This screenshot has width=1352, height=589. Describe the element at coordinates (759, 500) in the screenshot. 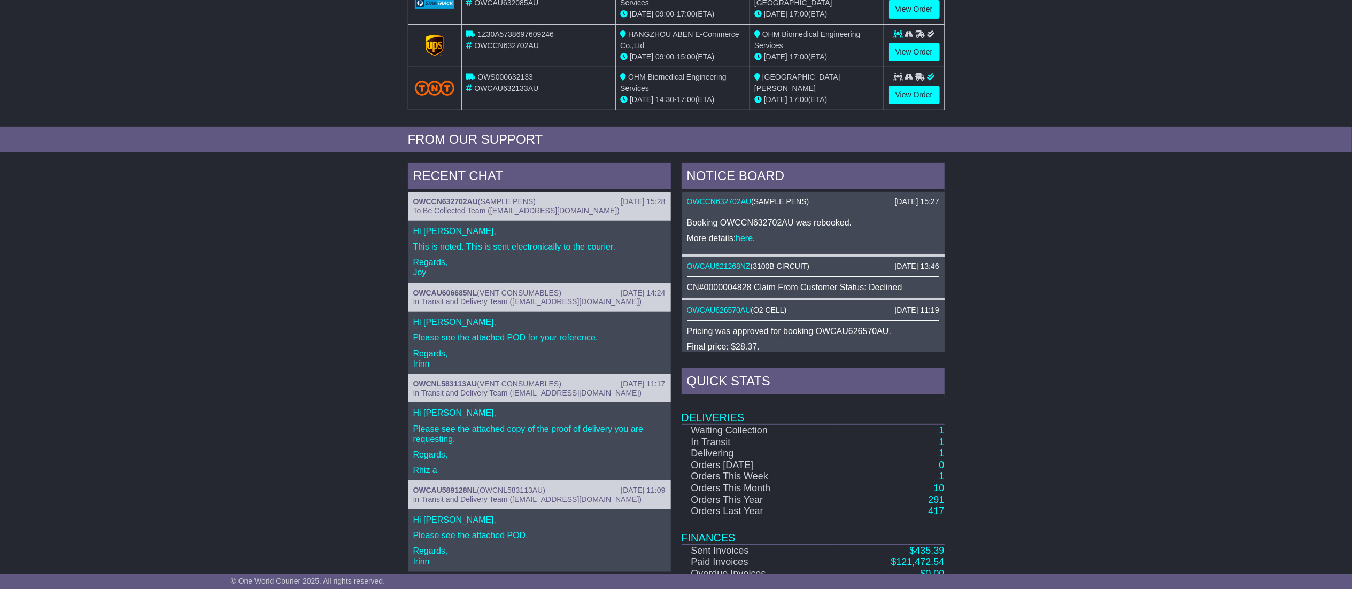

I see `td: Orders This Year` at that location.